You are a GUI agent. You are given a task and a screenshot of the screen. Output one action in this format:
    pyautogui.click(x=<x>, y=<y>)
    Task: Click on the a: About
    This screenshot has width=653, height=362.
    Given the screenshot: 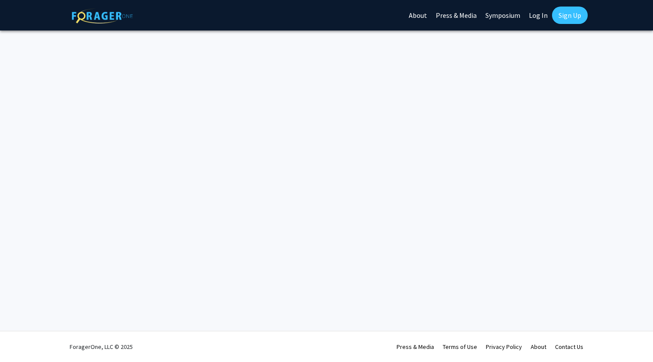 What is the action you would take?
    pyautogui.click(x=538, y=346)
    